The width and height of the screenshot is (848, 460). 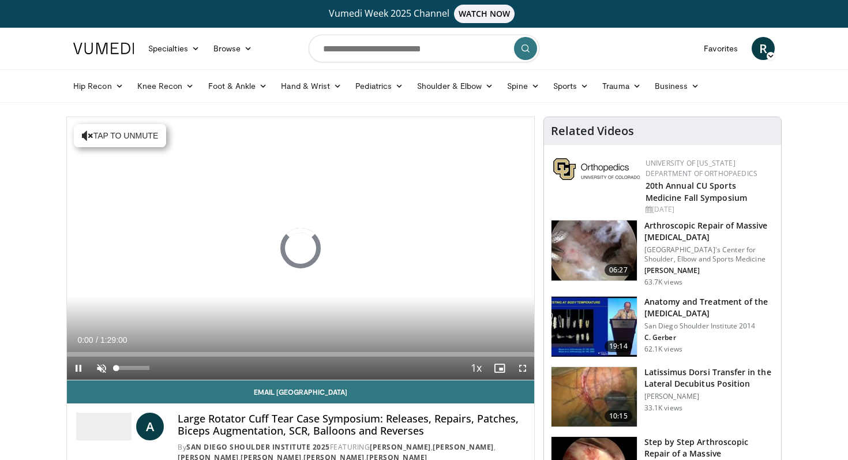 What do you see at coordinates (300, 354) in the screenshot?
I see `div: Progress Bar` at bounding box center [300, 354].